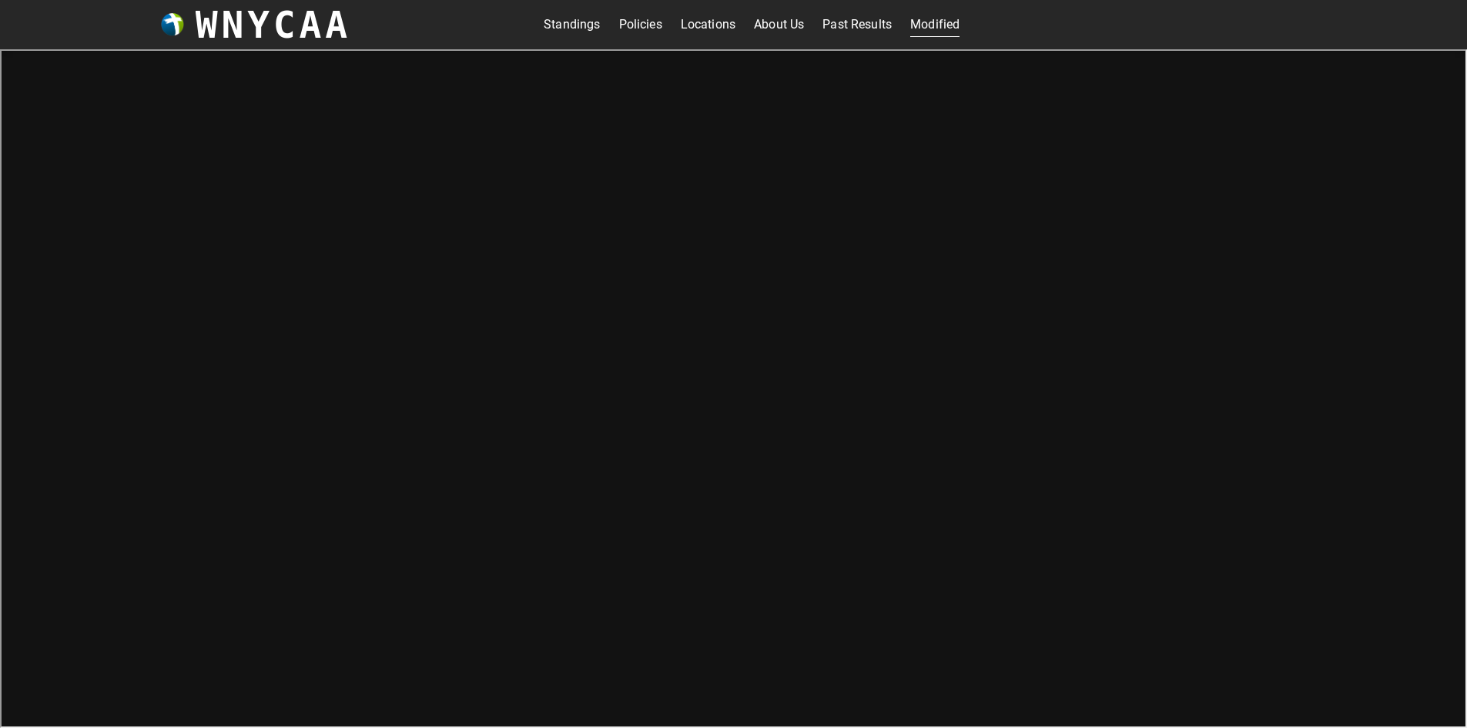  I want to click on a: About Us, so click(779, 25).